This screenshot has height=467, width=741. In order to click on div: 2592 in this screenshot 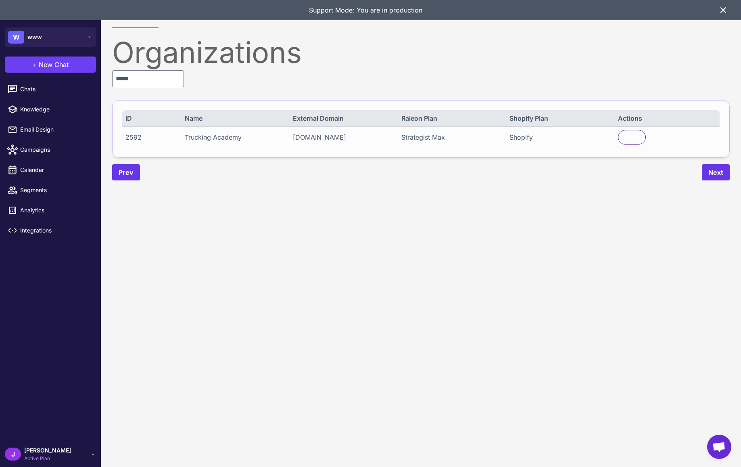, I will do `click(150, 137)`.